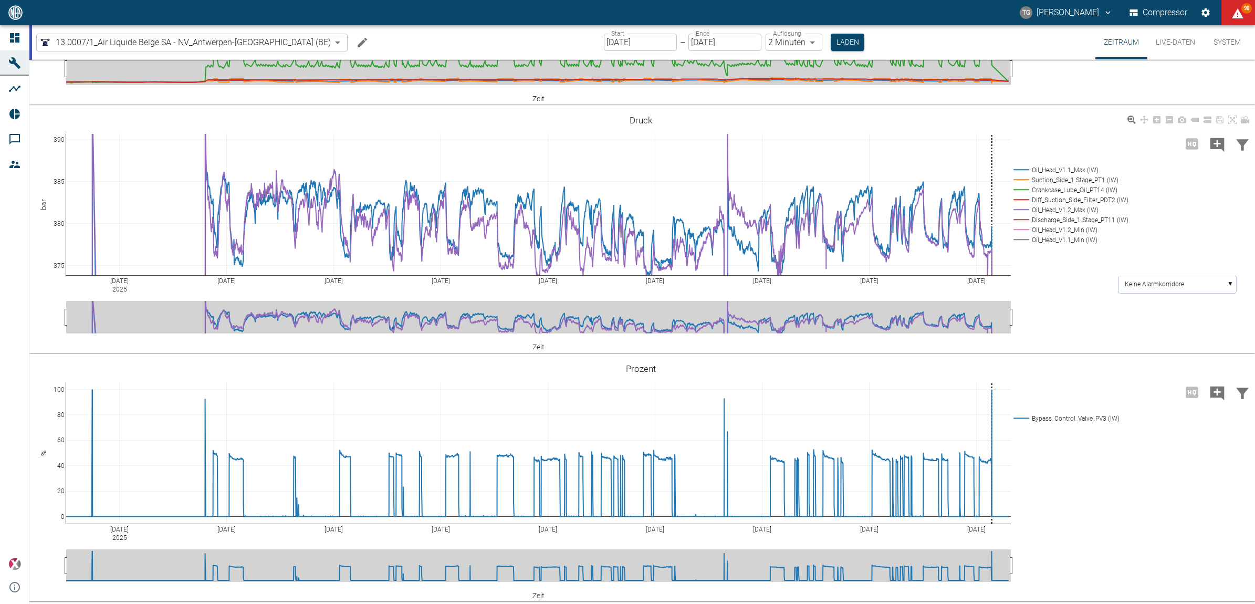 This screenshot has width=1255, height=604. I want to click on button: Zeitraum, so click(1121, 42).